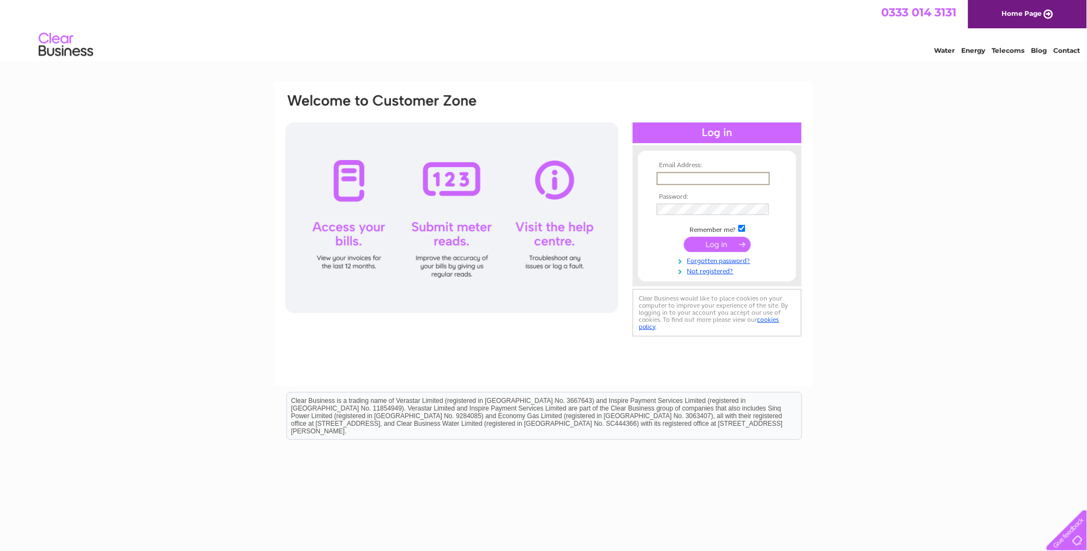 This screenshot has width=1087, height=551. What do you see at coordinates (1008, 50) in the screenshot?
I see `a: Telecoms` at bounding box center [1008, 50].